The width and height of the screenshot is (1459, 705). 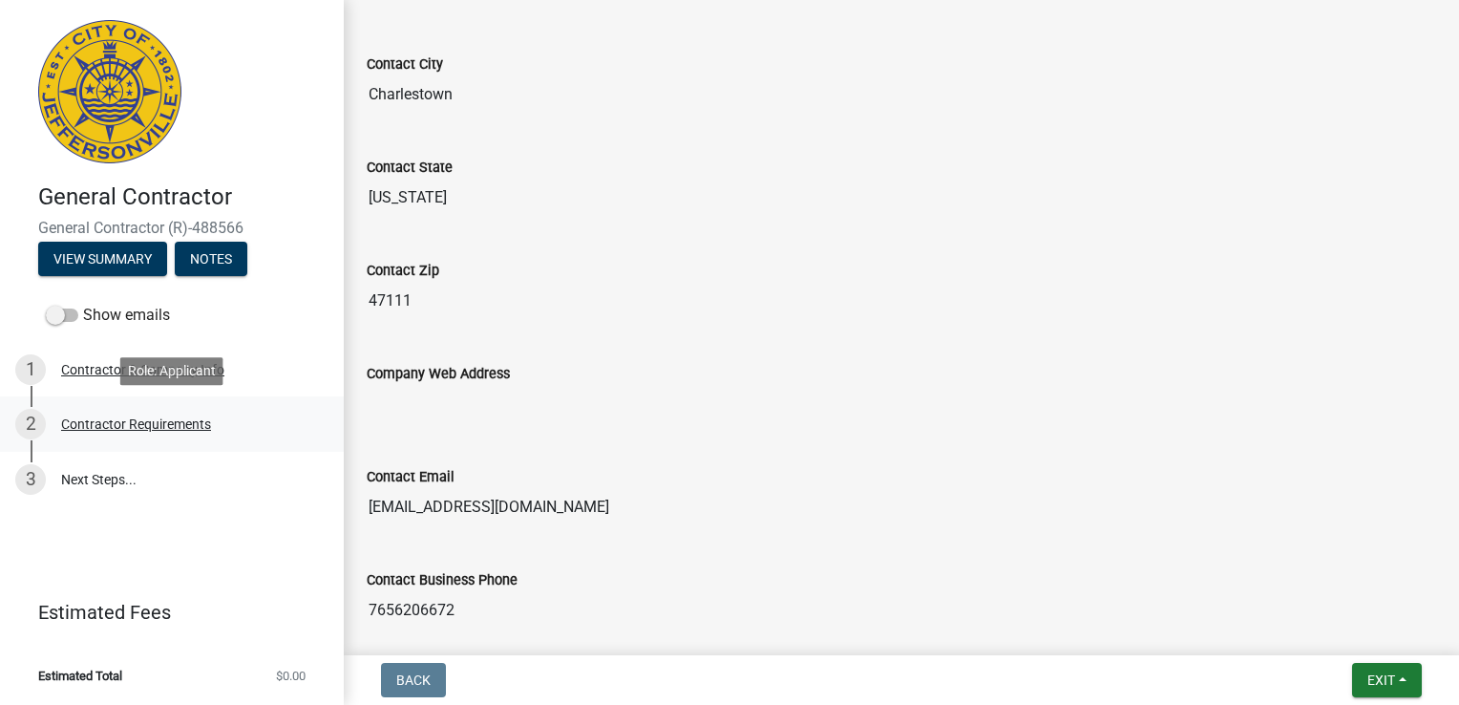 What do you see at coordinates (290, 675) in the screenshot?
I see `span: $0.00` at bounding box center [290, 675].